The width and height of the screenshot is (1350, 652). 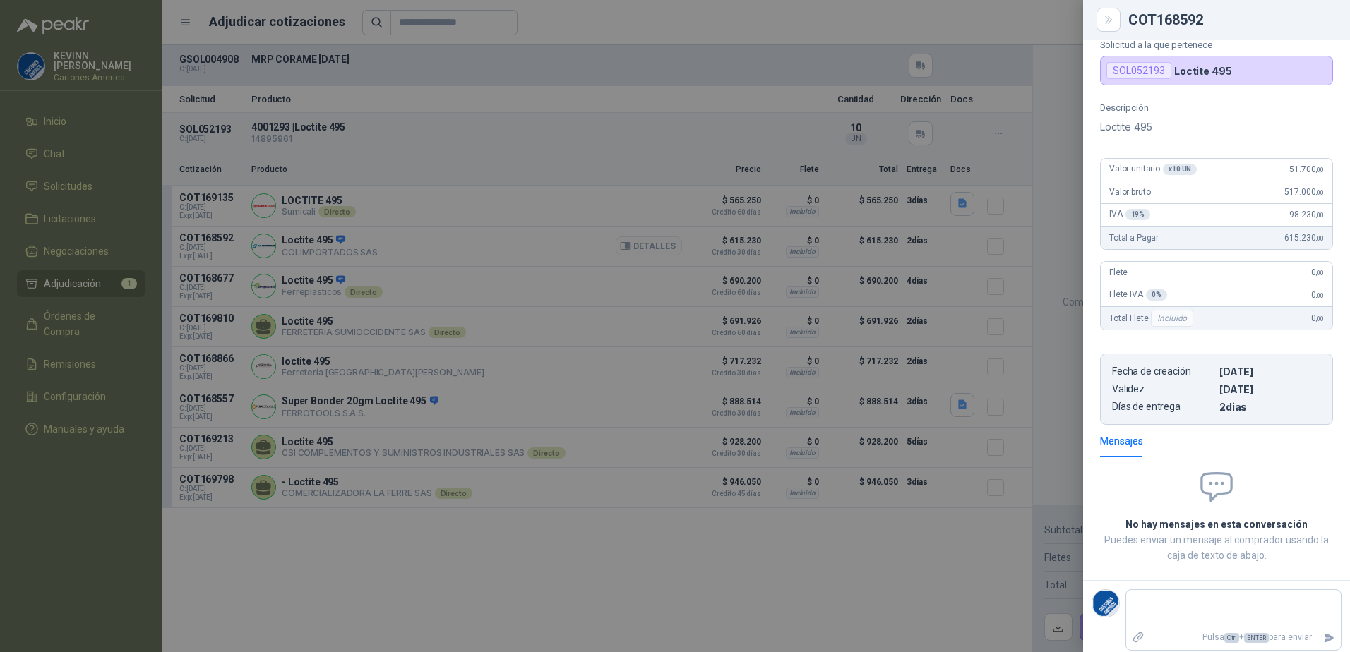 What do you see at coordinates (1106, 604) in the screenshot?
I see `img: Company Logo` at bounding box center [1106, 604].